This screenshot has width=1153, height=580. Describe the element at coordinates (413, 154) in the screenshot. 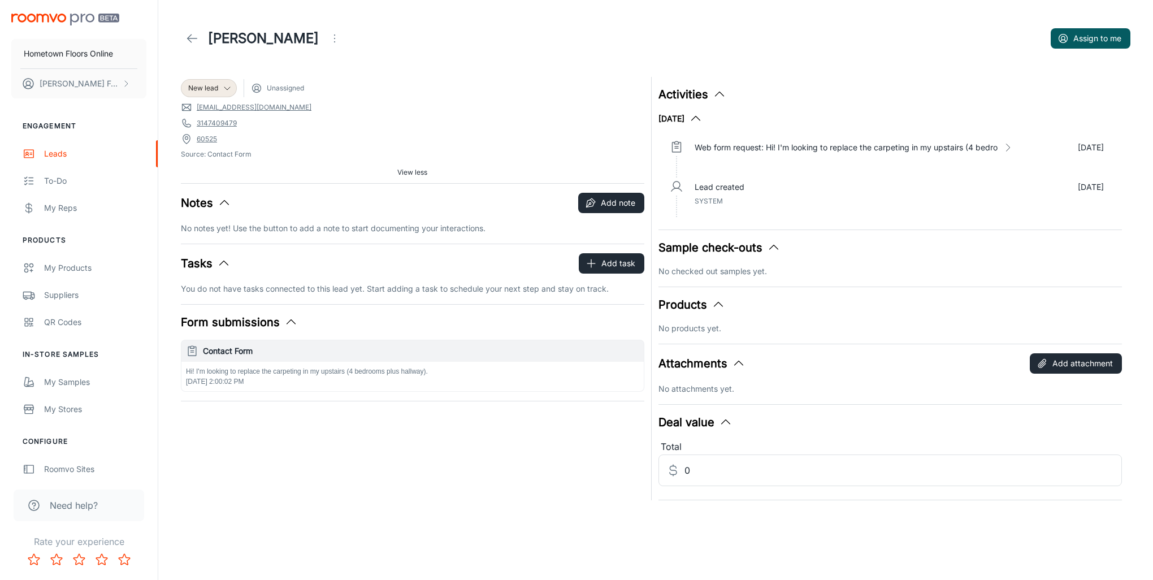

I see `span: Source: Contact Form` at that location.